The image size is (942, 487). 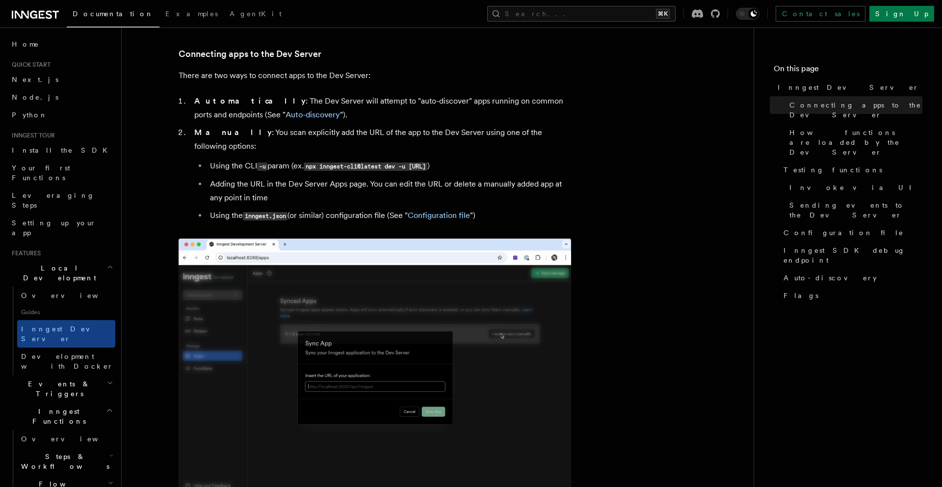 What do you see at coordinates (61, 273) in the screenshot?
I see `button: Local Development` at bounding box center [61, 273].